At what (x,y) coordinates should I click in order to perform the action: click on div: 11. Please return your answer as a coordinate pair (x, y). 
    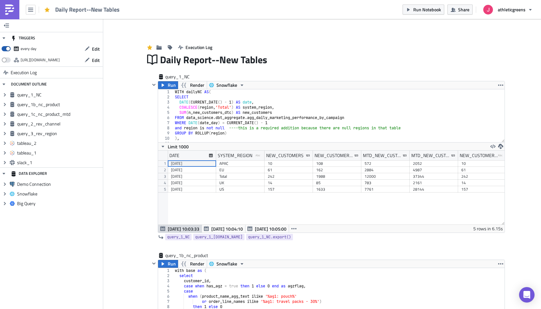
    Looking at the image, I should click on (166, 144).